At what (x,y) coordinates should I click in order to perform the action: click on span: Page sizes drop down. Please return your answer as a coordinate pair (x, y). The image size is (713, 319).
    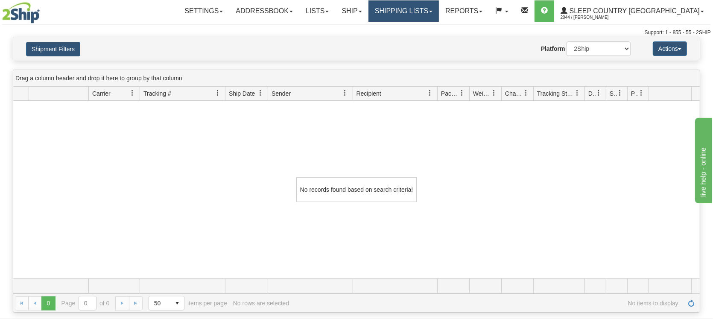
    Looking at the image, I should click on (166, 303).